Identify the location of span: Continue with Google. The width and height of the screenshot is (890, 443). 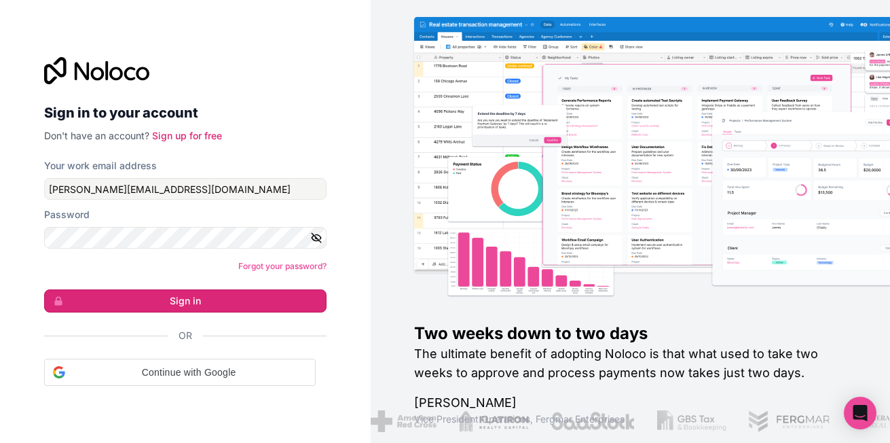
(189, 372).